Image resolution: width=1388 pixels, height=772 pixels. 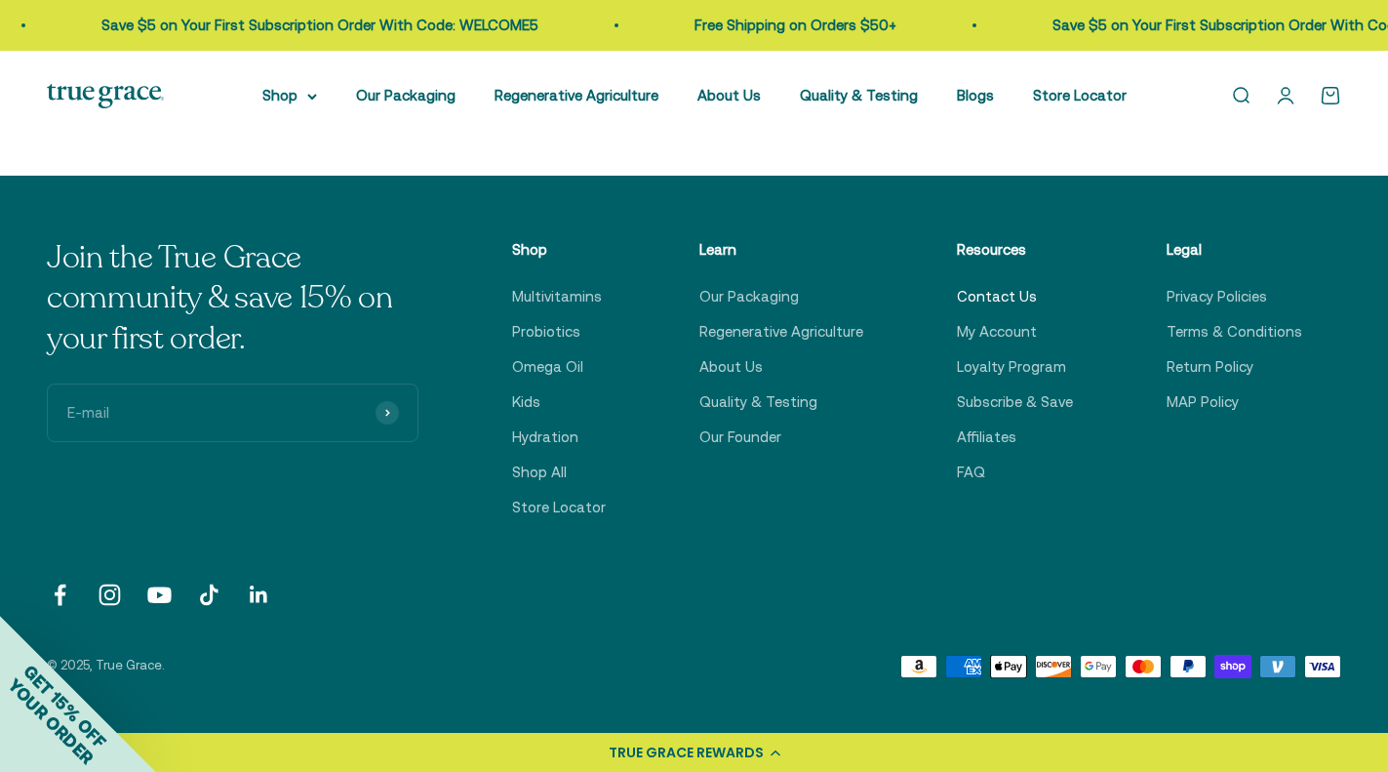 What do you see at coordinates (793, 24) in the screenshot?
I see `a: Free Shipping on Orders $50+` at bounding box center [793, 24].